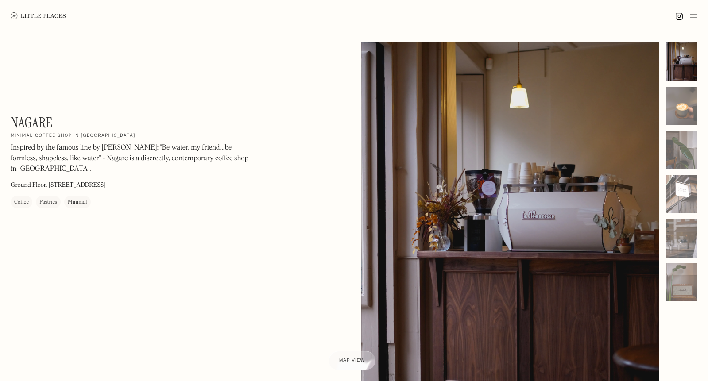 This screenshot has width=708, height=381. What do you see at coordinates (48, 203) in the screenshot?
I see `div: Pastries` at bounding box center [48, 203].